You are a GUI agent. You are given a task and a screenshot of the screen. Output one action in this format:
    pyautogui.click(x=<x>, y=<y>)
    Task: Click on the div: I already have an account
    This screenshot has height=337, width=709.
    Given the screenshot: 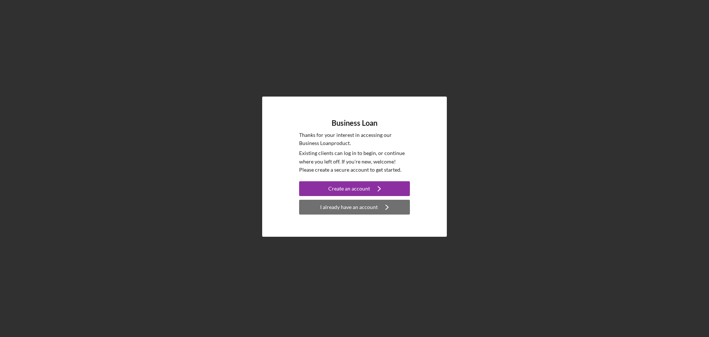 What is the action you would take?
    pyautogui.click(x=349, y=207)
    